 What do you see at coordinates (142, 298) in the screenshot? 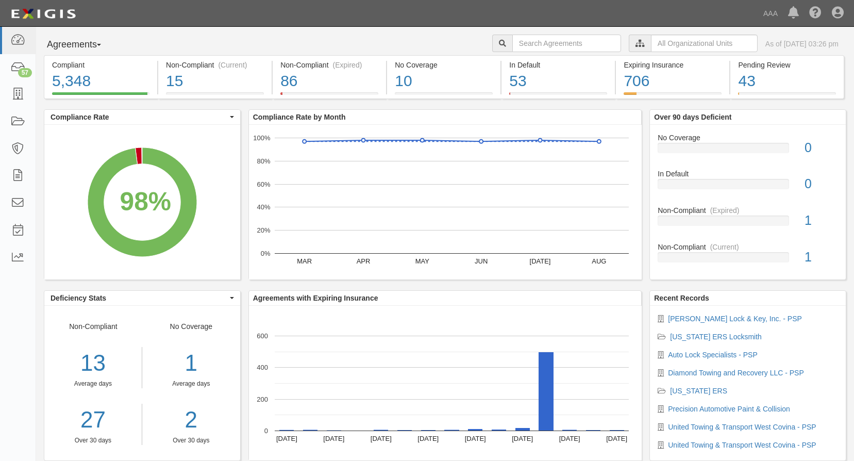
I see `button: Deficiency Stats` at bounding box center [142, 298].